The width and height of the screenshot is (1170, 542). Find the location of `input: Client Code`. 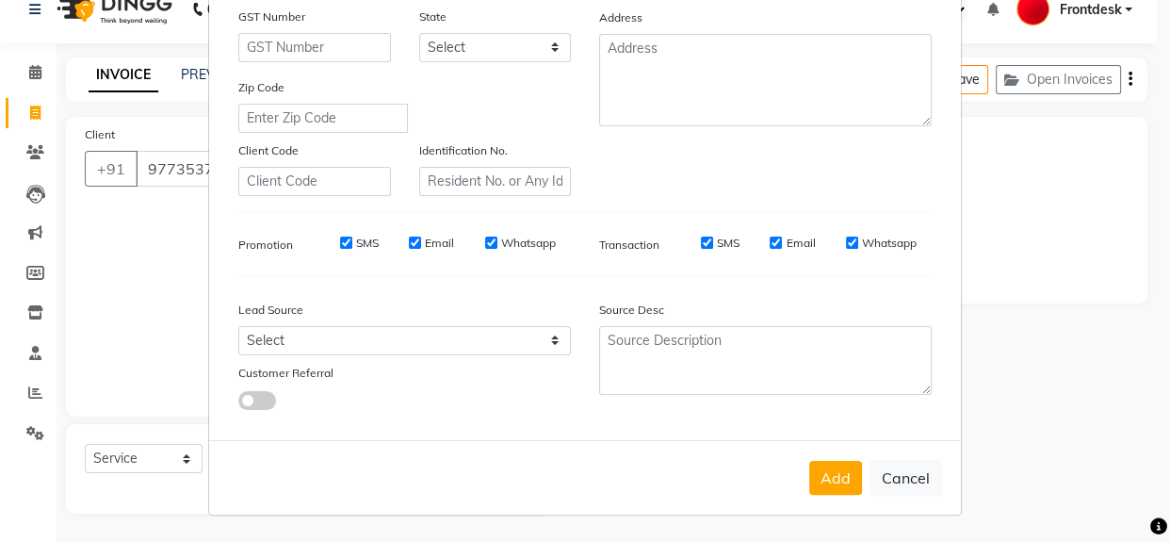

input: Client Code is located at coordinates (315, 181).